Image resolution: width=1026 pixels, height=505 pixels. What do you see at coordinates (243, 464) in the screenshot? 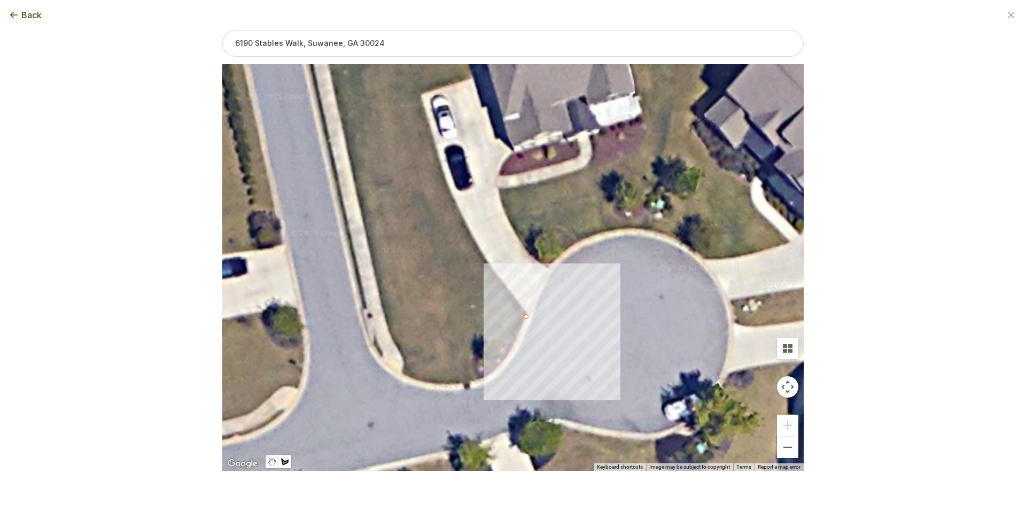
I see `img: Google` at bounding box center [243, 464].